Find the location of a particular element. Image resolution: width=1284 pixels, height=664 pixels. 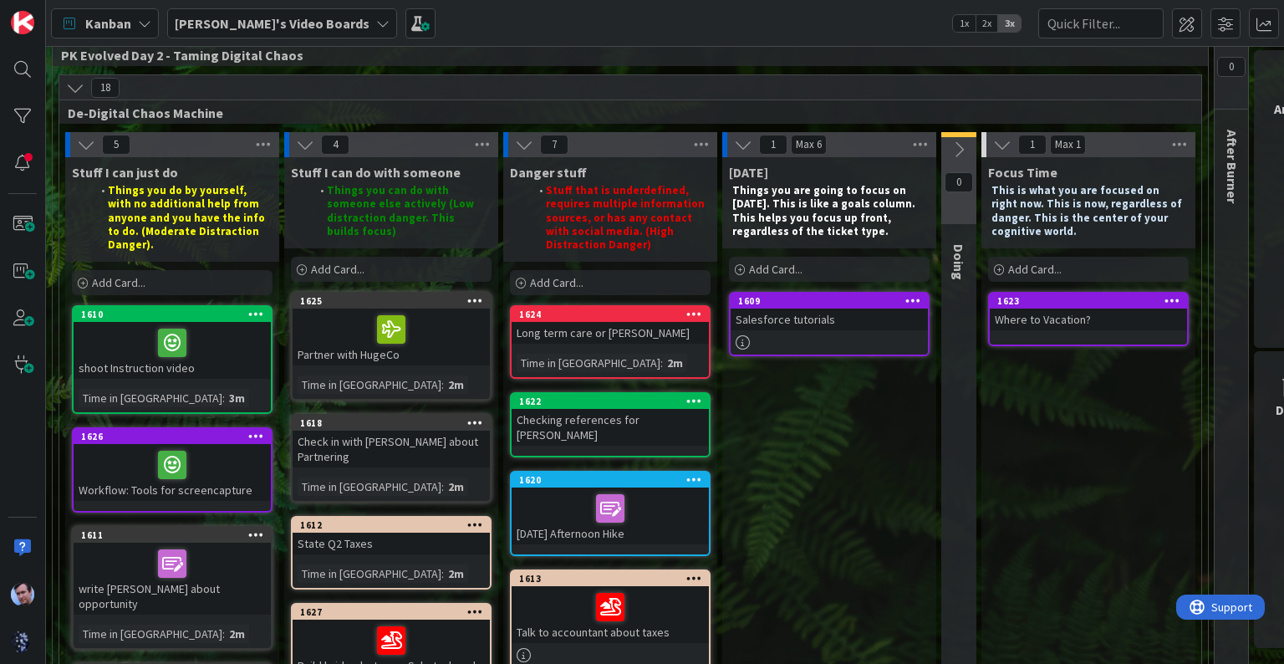

div: 1610 is located at coordinates (172, 314).